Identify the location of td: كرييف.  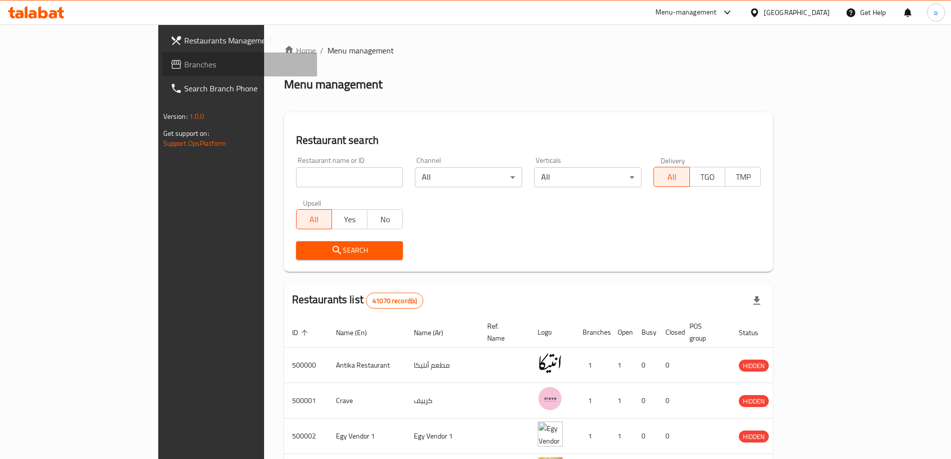
(442, 400).